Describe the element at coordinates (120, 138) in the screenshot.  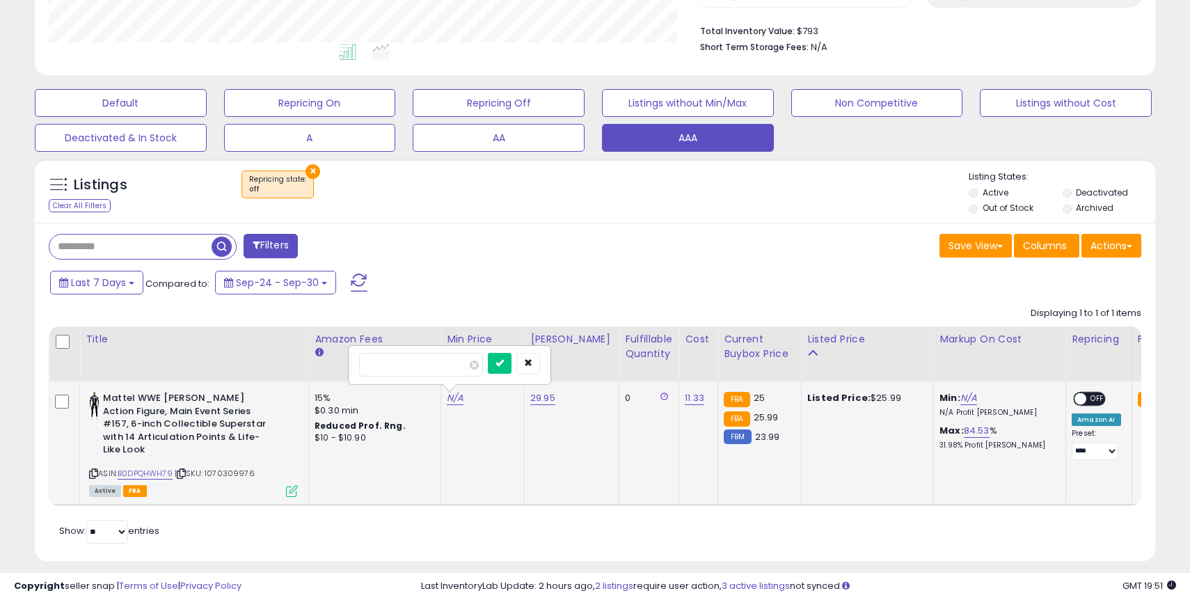
I see `button: Deactivated & In Stock` at that location.